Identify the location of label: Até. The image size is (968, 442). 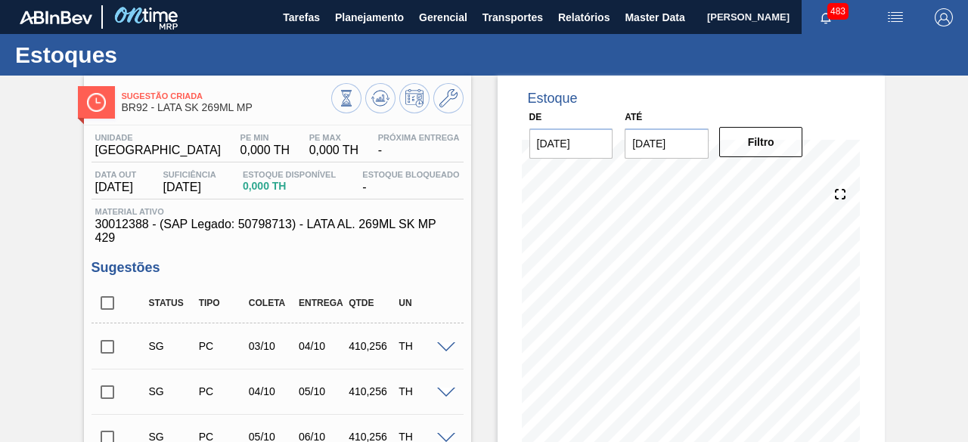
(633, 117).